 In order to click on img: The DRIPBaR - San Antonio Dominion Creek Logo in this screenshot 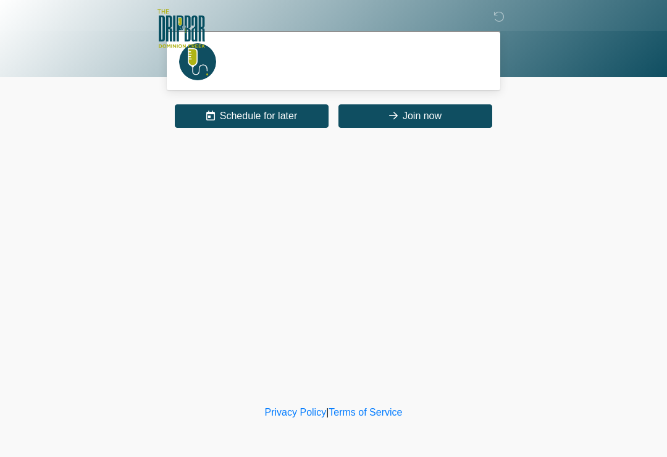, I will do `click(181, 30)`.